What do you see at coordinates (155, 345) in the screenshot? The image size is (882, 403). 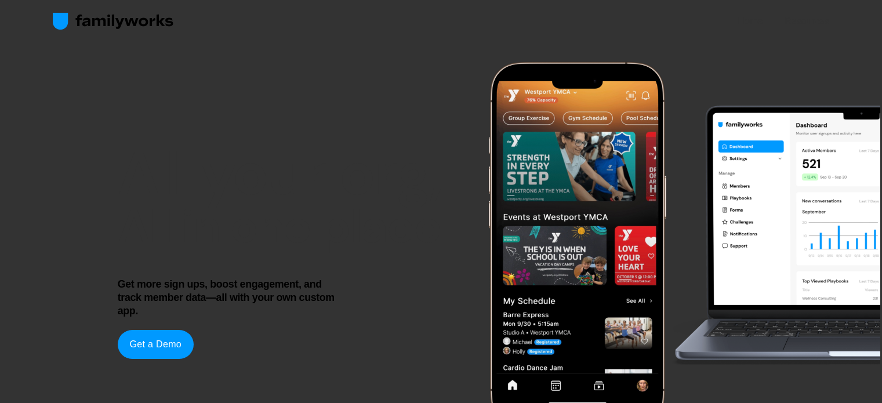 I see `a: Get a Demo` at bounding box center [155, 345].